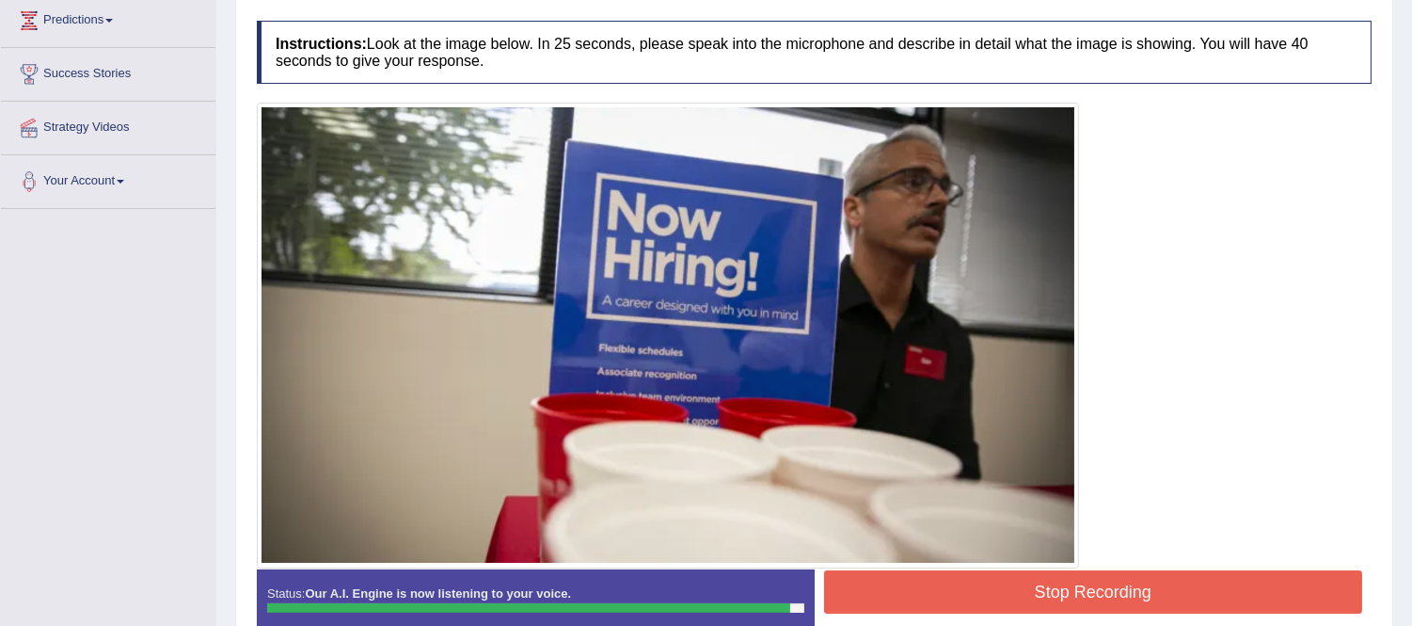  Describe the element at coordinates (108, 72) in the screenshot. I see `a: Success Stories` at that location.